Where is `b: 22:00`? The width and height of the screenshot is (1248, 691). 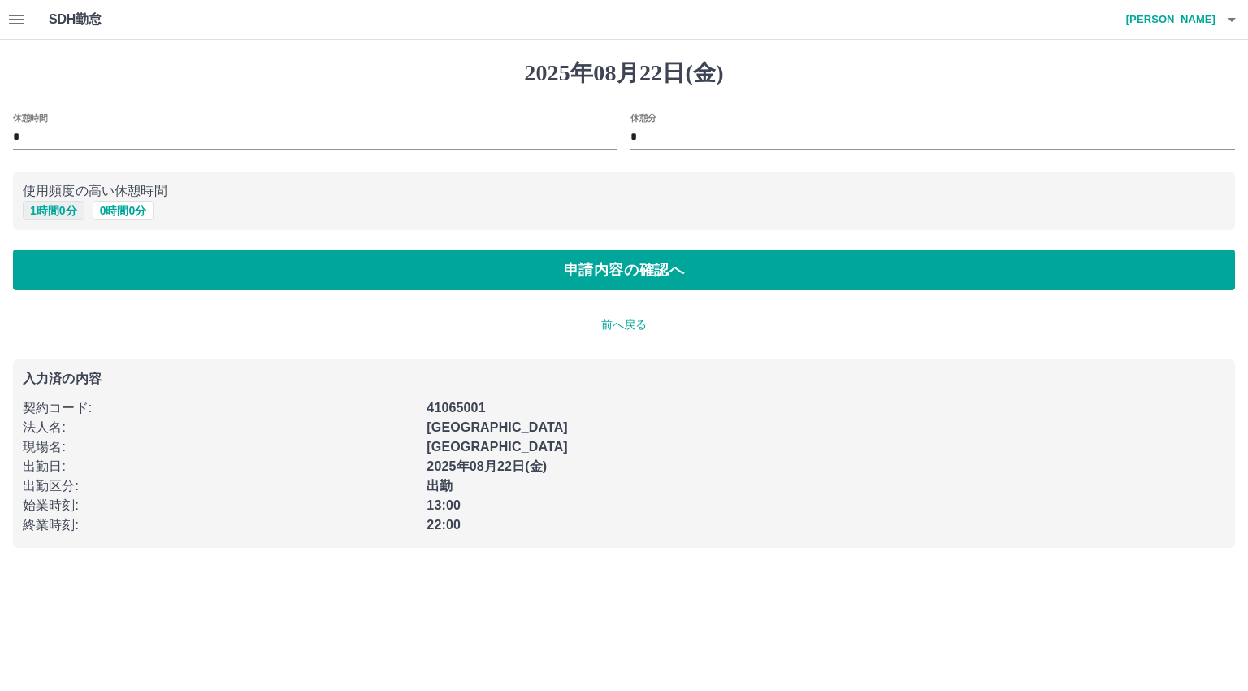
b: 22:00 is located at coordinates (444, 524).